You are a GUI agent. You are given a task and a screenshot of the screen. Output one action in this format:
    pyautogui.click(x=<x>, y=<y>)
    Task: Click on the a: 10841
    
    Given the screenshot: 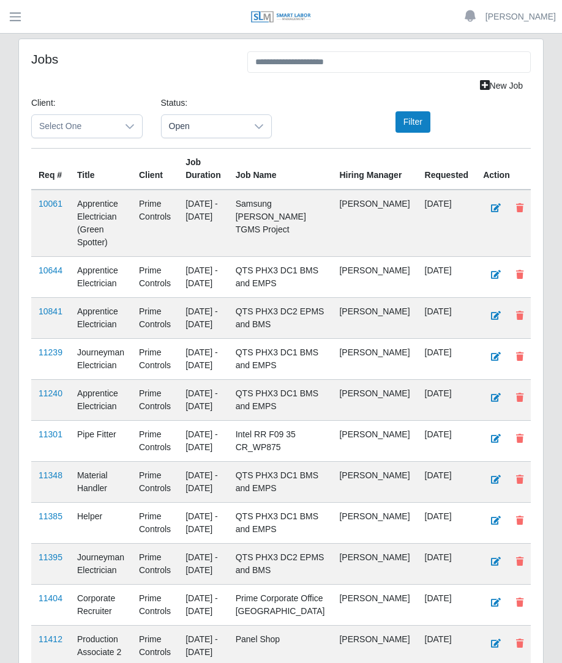 What is the action you would take?
    pyautogui.click(x=50, y=311)
    